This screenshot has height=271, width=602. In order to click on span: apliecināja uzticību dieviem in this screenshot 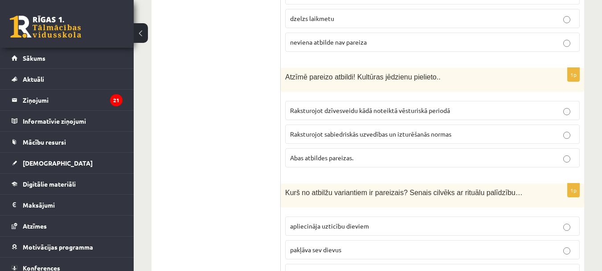, I will do `click(330, 226)`.